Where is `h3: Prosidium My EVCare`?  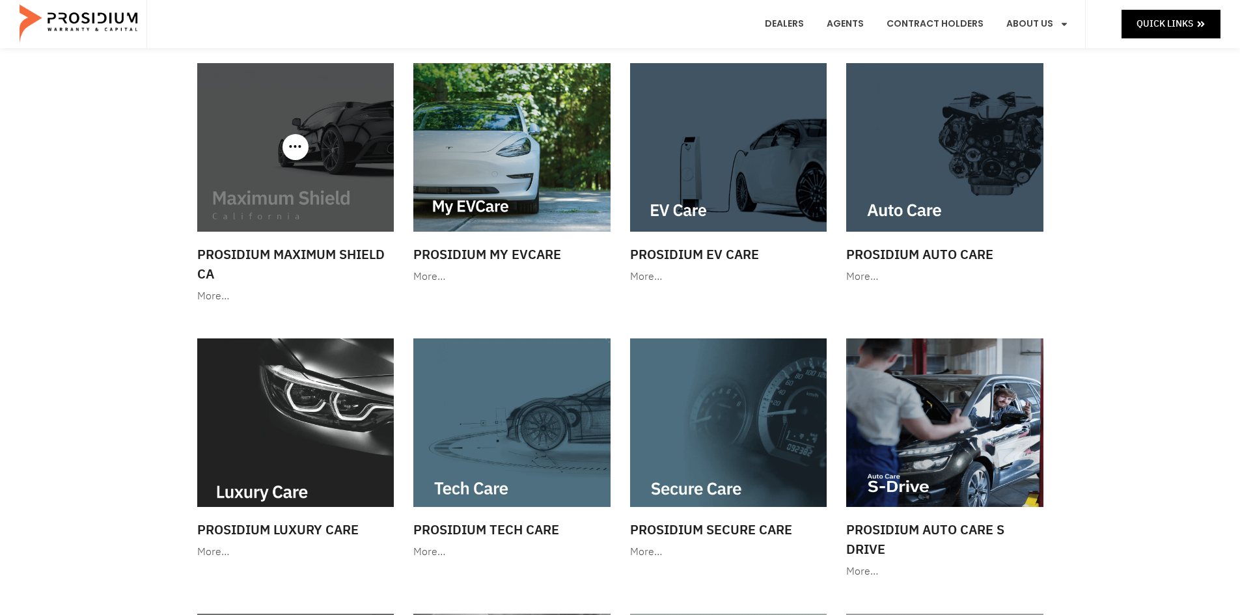 h3: Prosidium My EVCare is located at coordinates (512, 255).